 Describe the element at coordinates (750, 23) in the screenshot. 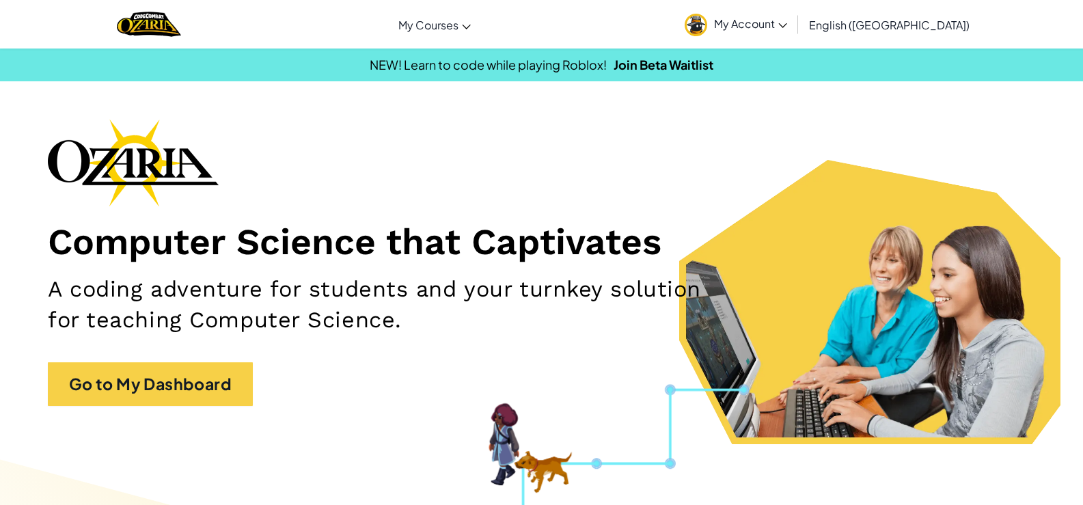

I see `span: My Account` at that location.